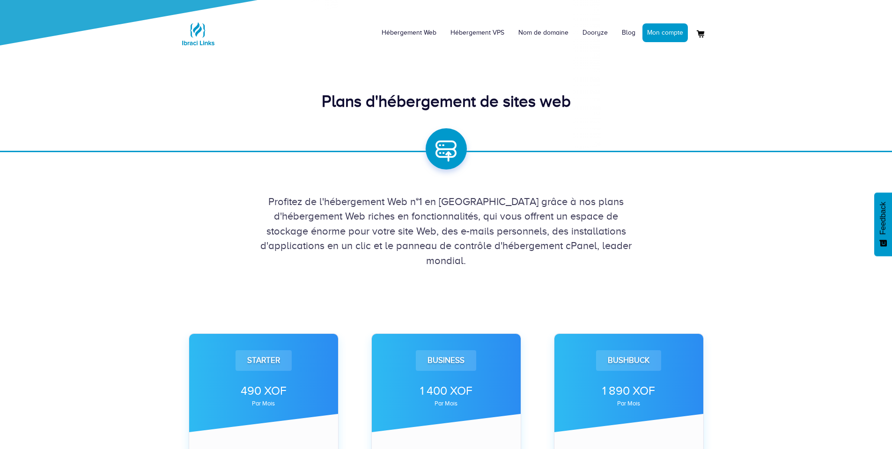 This screenshot has height=449, width=892. Describe the element at coordinates (446, 391) in the screenshot. I see `div: 1 400 XOF` at that location.